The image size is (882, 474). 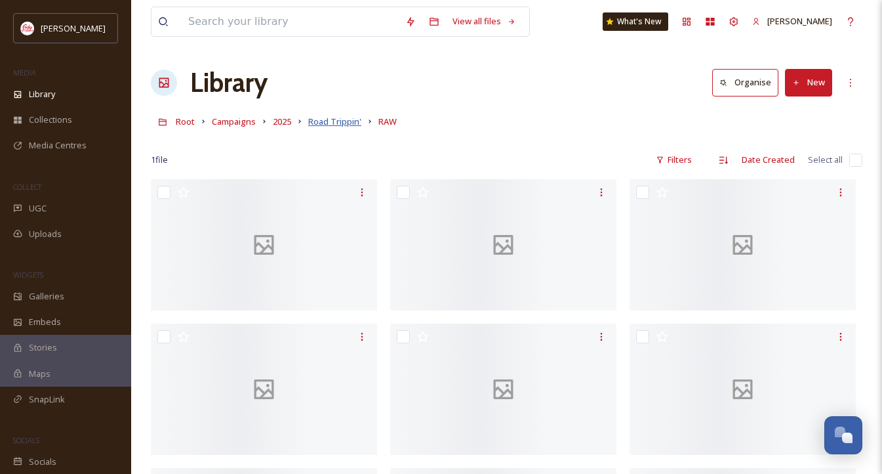 I want to click on a: 2025, so click(x=282, y=121).